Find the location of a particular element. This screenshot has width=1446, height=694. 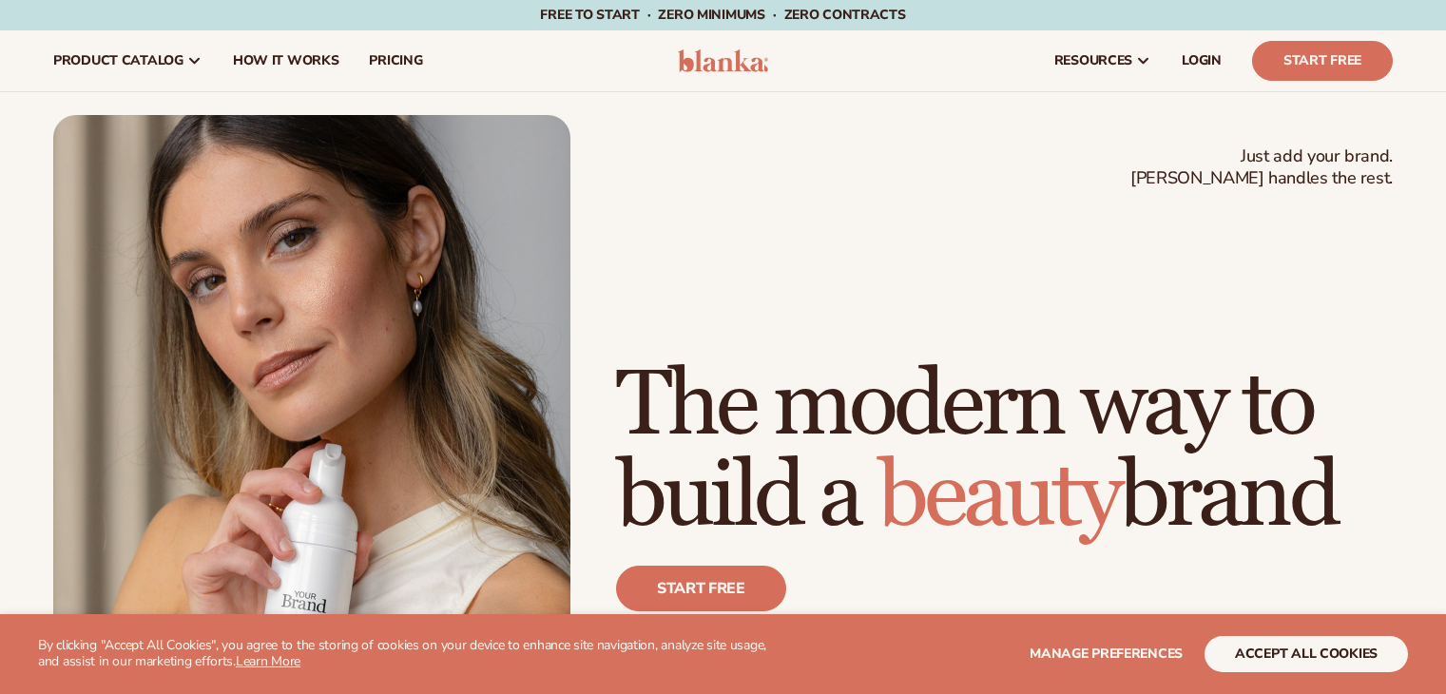

a: resources is located at coordinates (1103, 61).